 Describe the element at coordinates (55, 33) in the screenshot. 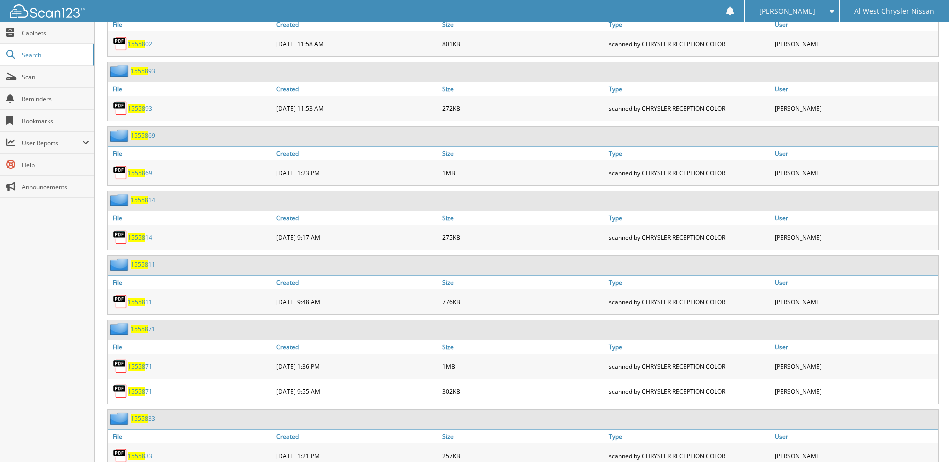

I see `span: Cabinets` at that location.